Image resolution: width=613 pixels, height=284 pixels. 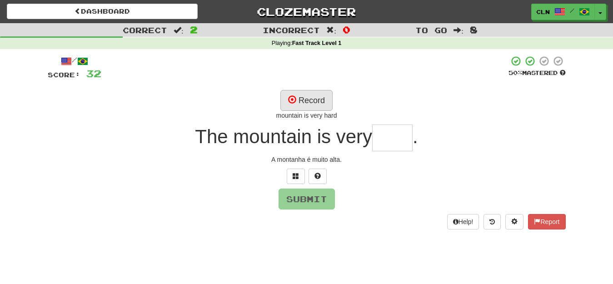 I want to click on span: To go, so click(x=431, y=30).